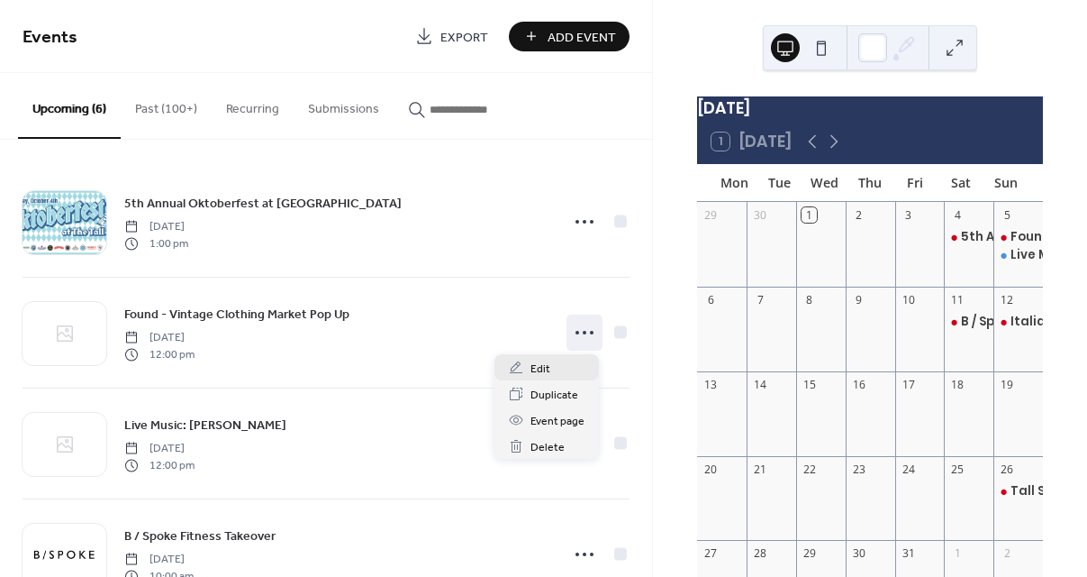 The height and width of the screenshot is (577, 1087). What do you see at coordinates (1018, 491) in the screenshot?
I see `div: Tall Ship Boo Bash!` at bounding box center [1018, 491].